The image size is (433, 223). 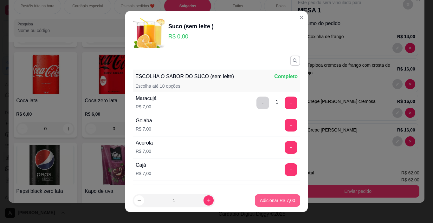 What do you see at coordinates (146, 98) in the screenshot?
I see `div: Maracujá` at bounding box center [146, 98].